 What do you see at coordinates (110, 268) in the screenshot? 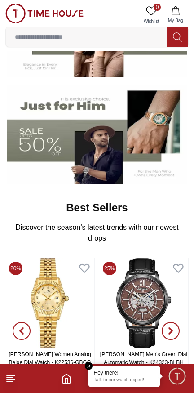
I see `span: 25%` at bounding box center [110, 268].